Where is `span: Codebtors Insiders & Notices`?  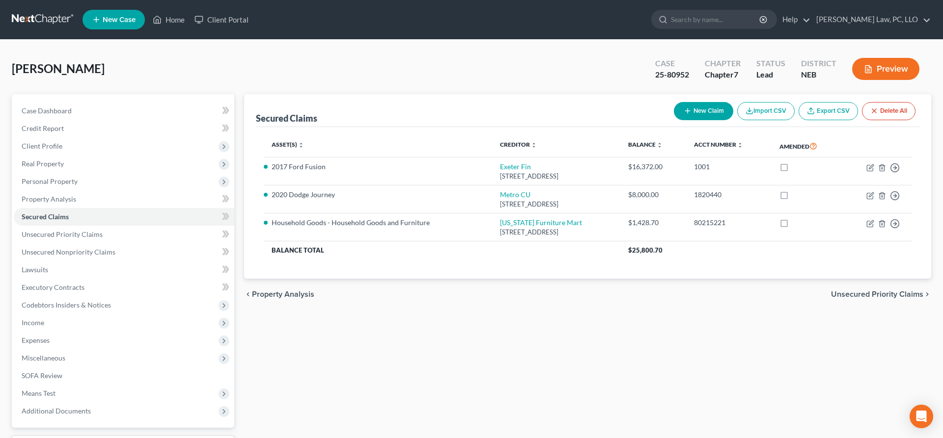
span: Codebtors Insiders & Notices is located at coordinates (66, 305).